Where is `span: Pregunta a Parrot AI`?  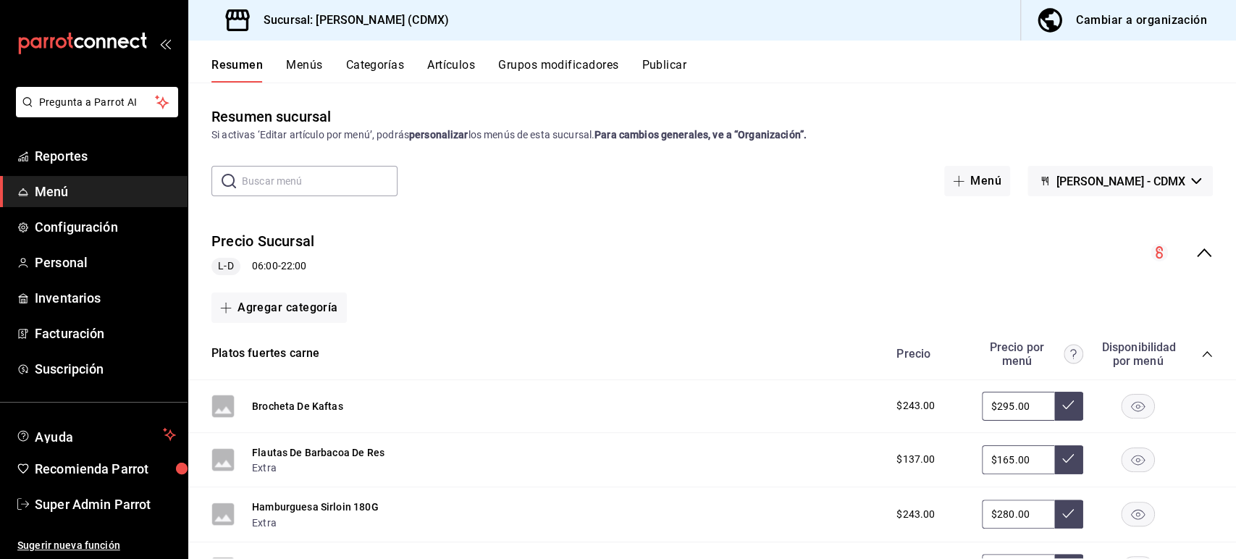 span: Pregunta a Parrot AI is located at coordinates (97, 102).